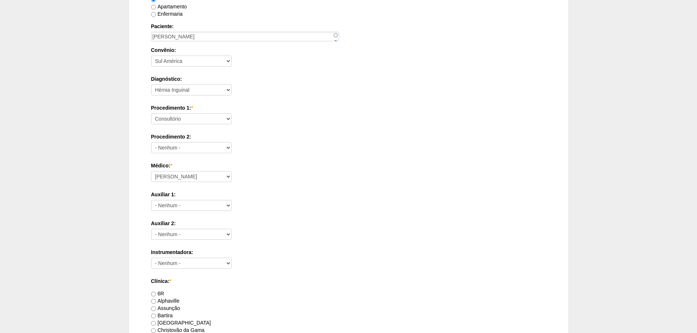 Image resolution: width=697 pixels, height=333 pixels. I want to click on label: Auxiliar 1:, so click(348, 195).